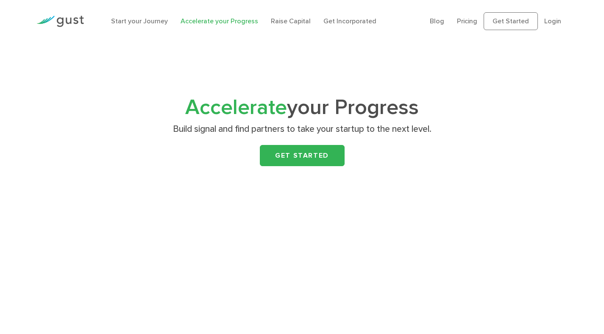  Describe the element at coordinates (350, 21) in the screenshot. I see `a: Get Incorporated` at that location.